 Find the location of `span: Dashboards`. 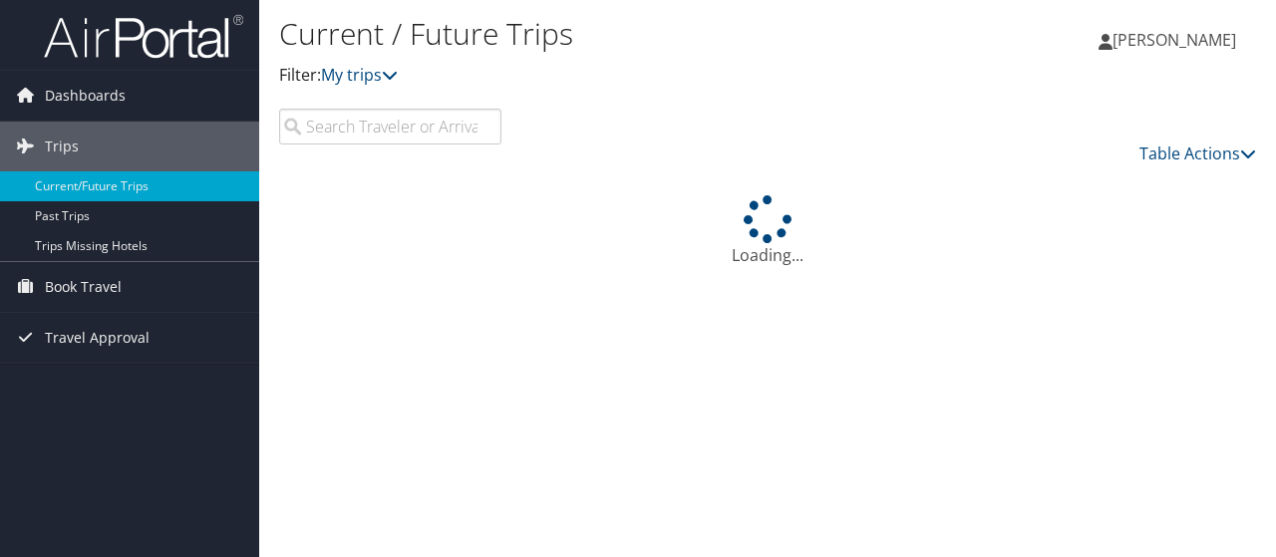

span: Dashboards is located at coordinates (85, 96).